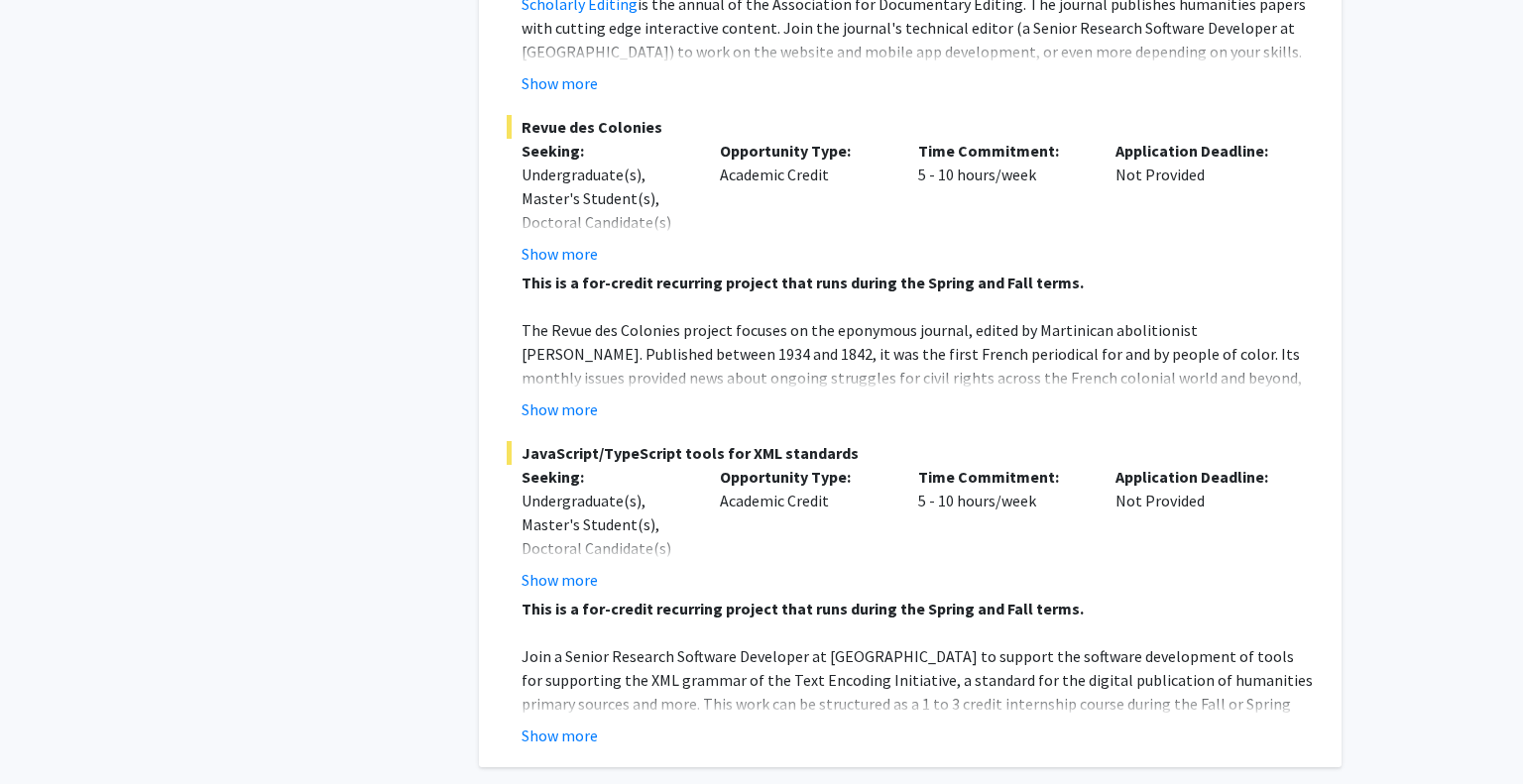 The width and height of the screenshot is (1523, 784). What do you see at coordinates (918, 413) in the screenshot?
I see `p: The Revue des Colonies project focuses on the eponymous journal, edited by Martinican abolitionis...` at bounding box center [918, 413].